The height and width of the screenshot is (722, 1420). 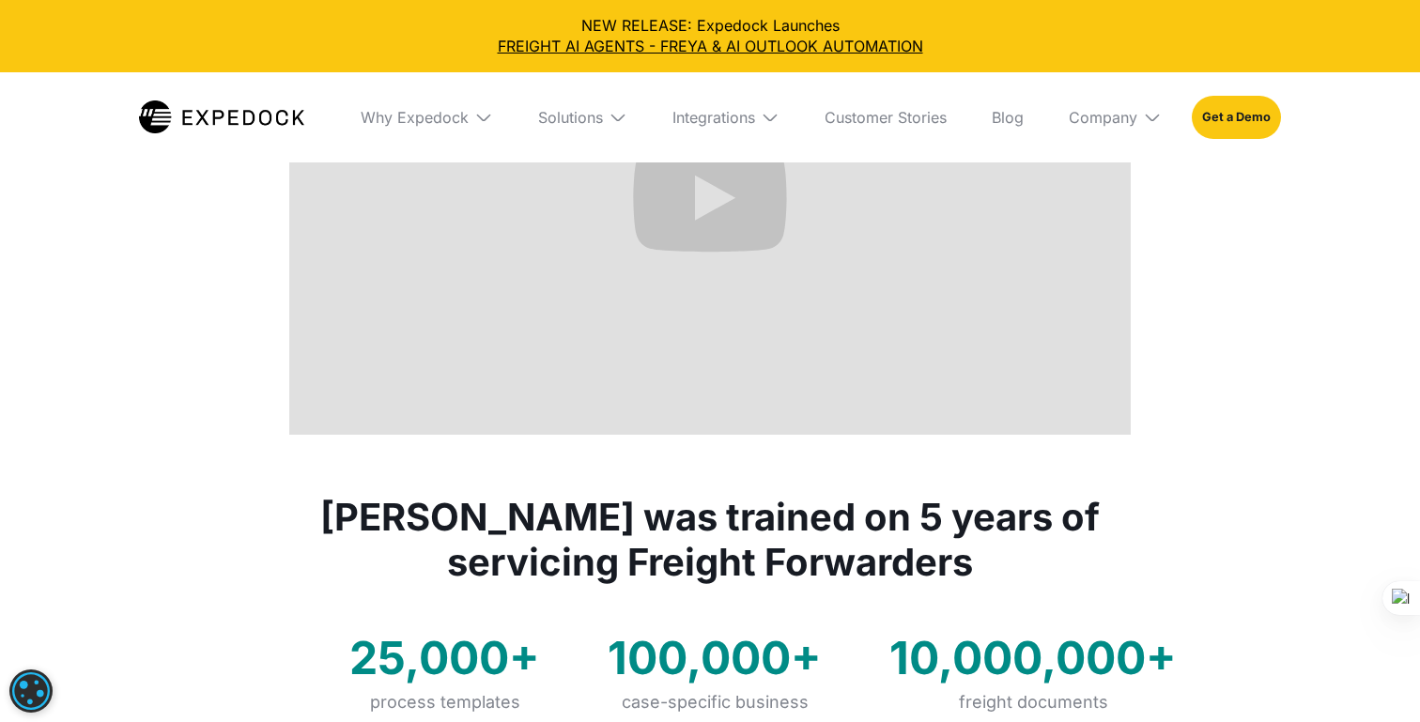 I want to click on p: 100,000+, so click(x=715, y=658).